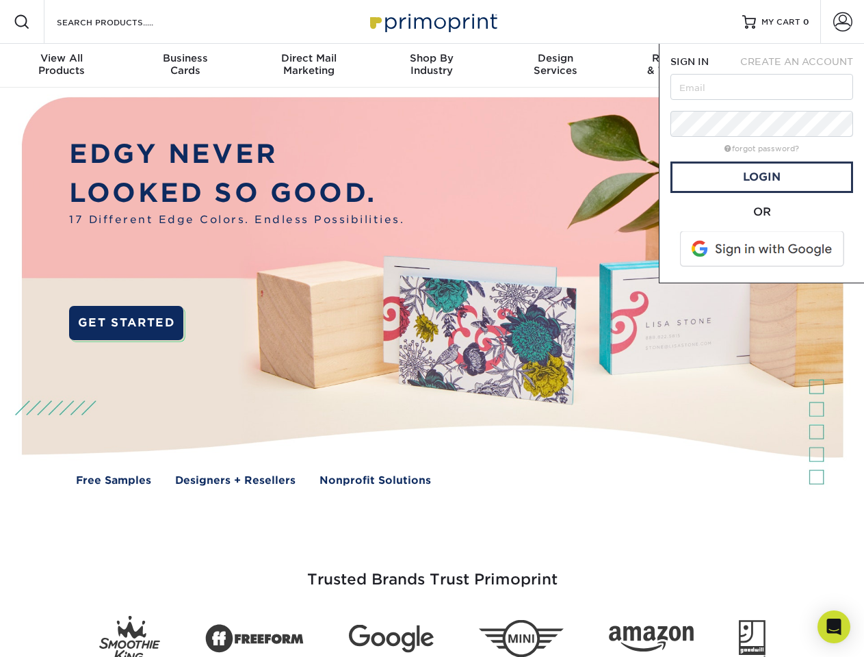 The width and height of the screenshot is (864, 657). What do you see at coordinates (235, 480) in the screenshot?
I see `a: Designers + Resellers` at bounding box center [235, 480].